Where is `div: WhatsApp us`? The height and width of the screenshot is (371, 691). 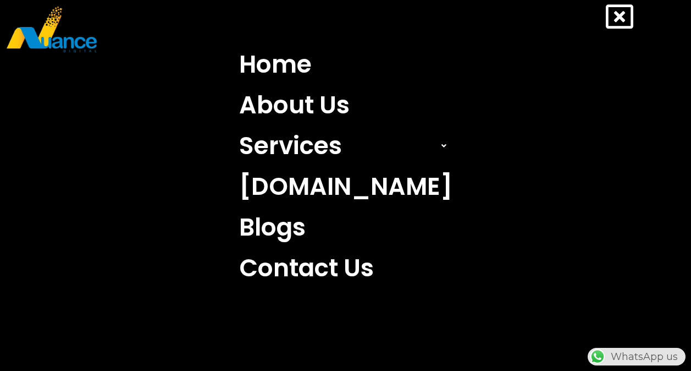
div: WhatsApp us is located at coordinates (637, 356).